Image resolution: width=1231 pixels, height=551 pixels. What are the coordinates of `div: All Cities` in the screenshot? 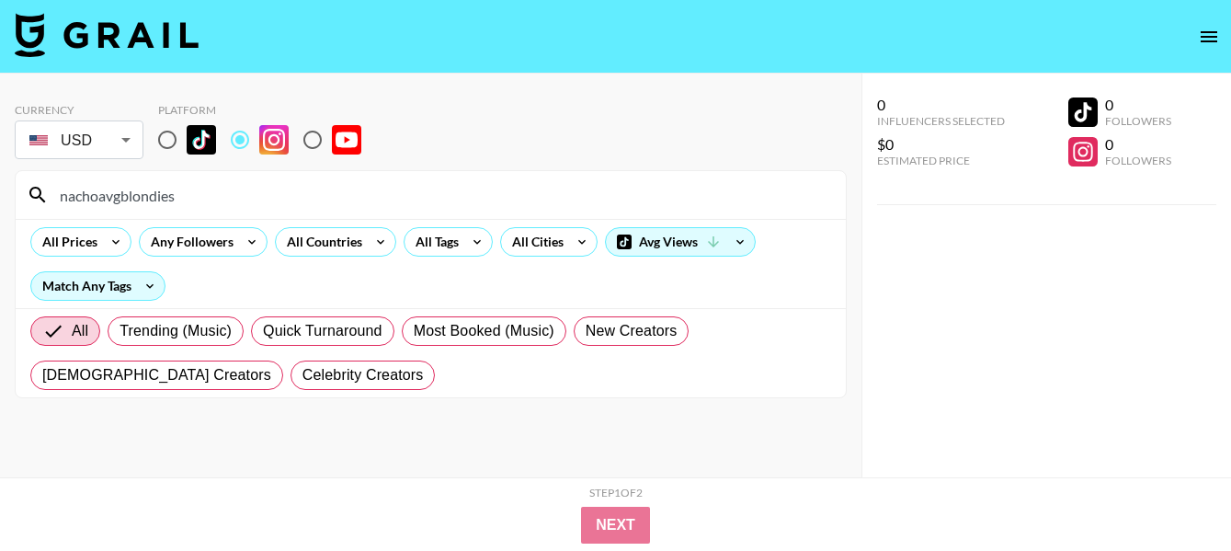 It's located at (534, 242).